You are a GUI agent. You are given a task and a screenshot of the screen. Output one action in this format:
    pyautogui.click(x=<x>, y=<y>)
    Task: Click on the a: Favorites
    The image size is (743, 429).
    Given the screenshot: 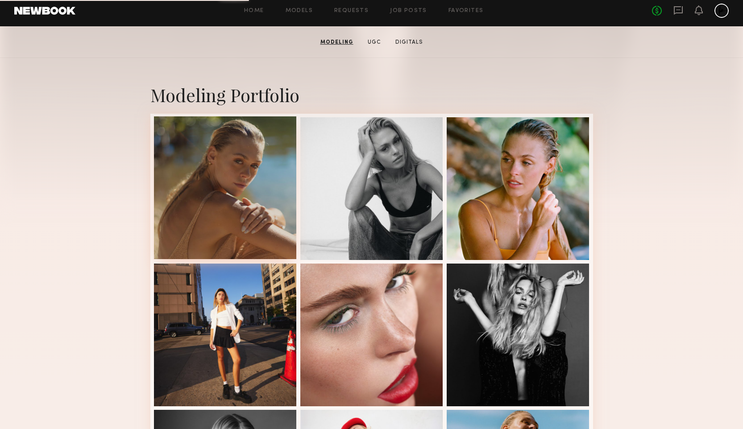 What is the action you would take?
    pyautogui.click(x=466, y=11)
    